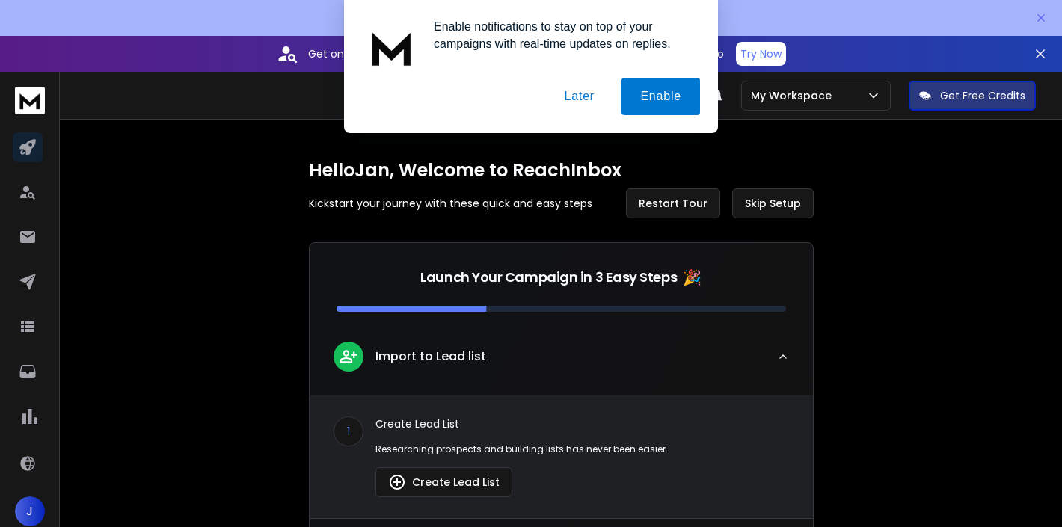  I want to click on p: Launch Your Campaign in 3 Easy Steps, so click(548, 278).